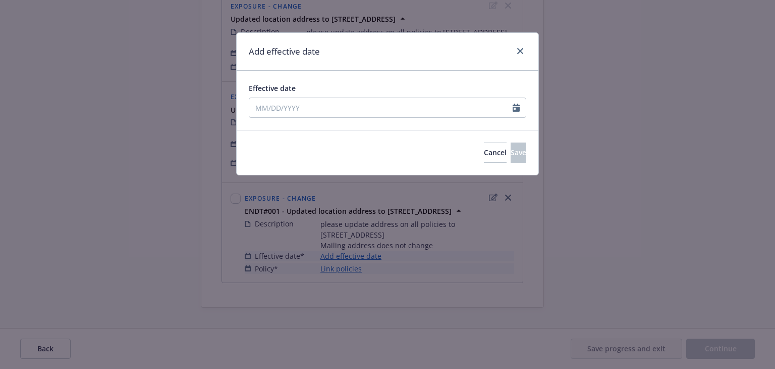 Image resolution: width=775 pixels, height=369 pixels. What do you see at coordinates (381, 108) in the screenshot?
I see `input: MM/DD/YYYY` at bounding box center [381, 108].